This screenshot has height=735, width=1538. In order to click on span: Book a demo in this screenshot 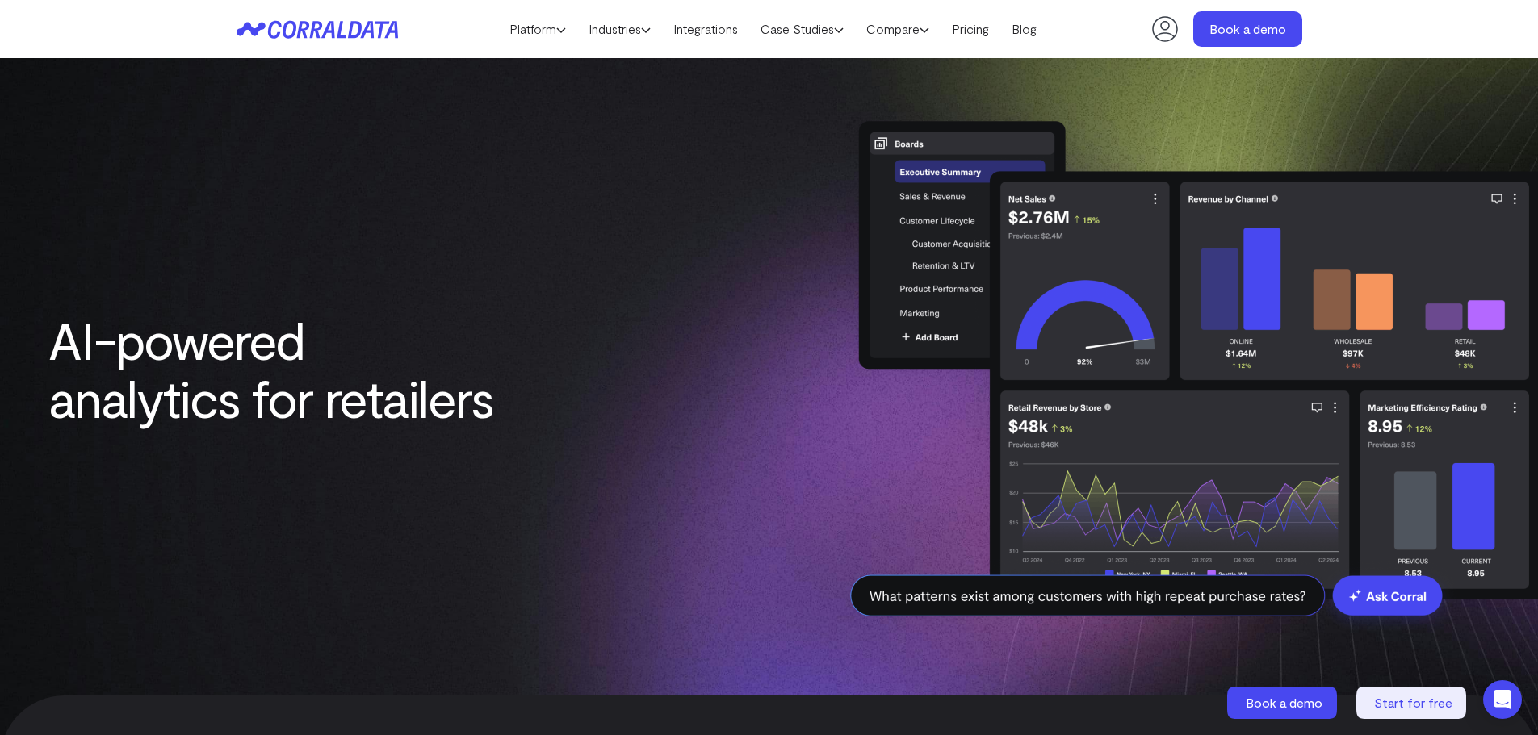, I will do `click(1283, 702)`.